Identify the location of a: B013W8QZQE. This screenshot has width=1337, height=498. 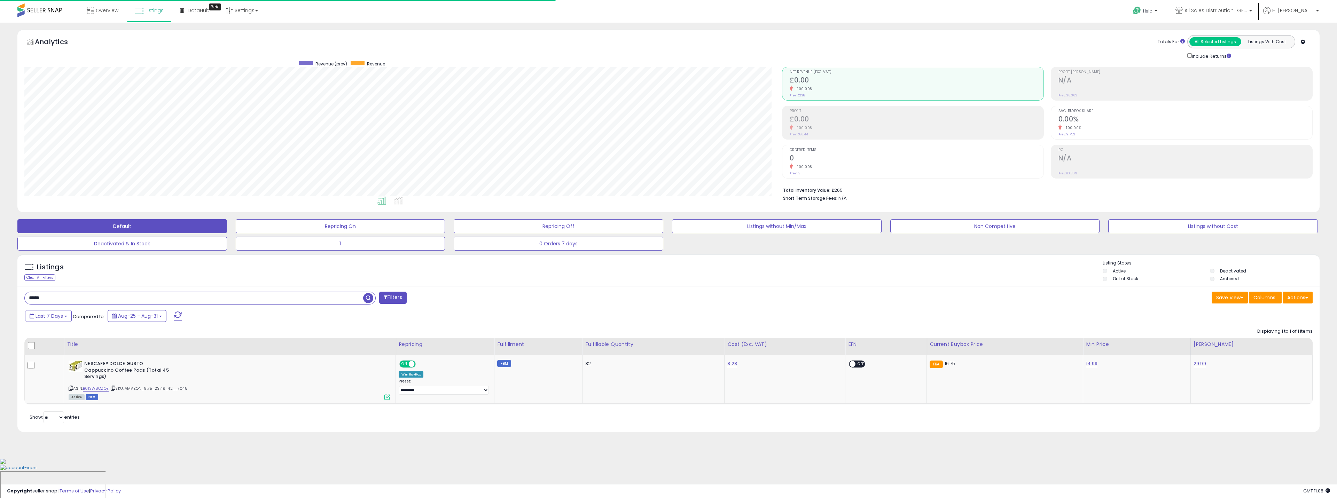
(96, 389).